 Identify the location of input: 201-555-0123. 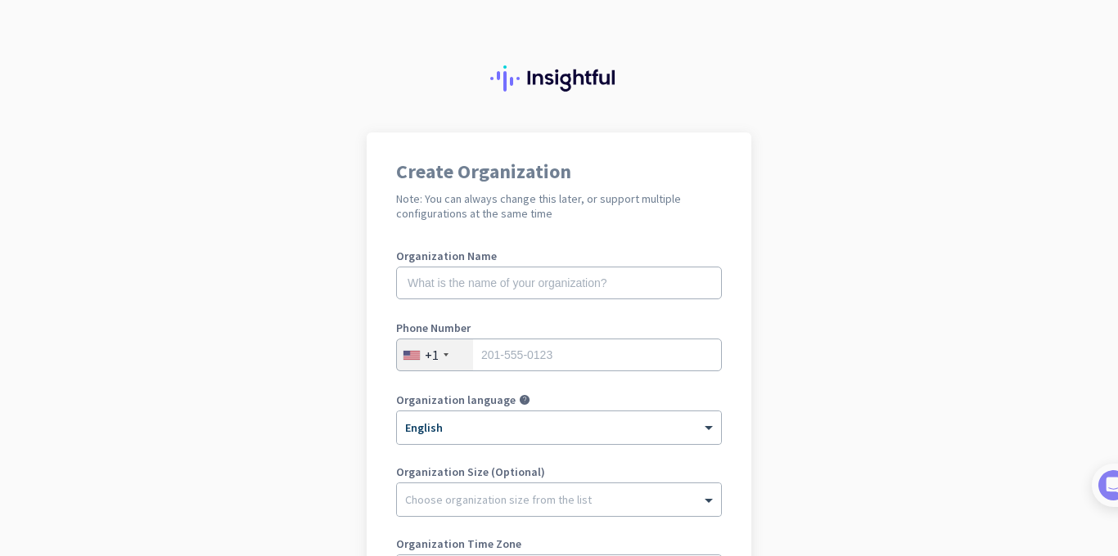
(559, 355).